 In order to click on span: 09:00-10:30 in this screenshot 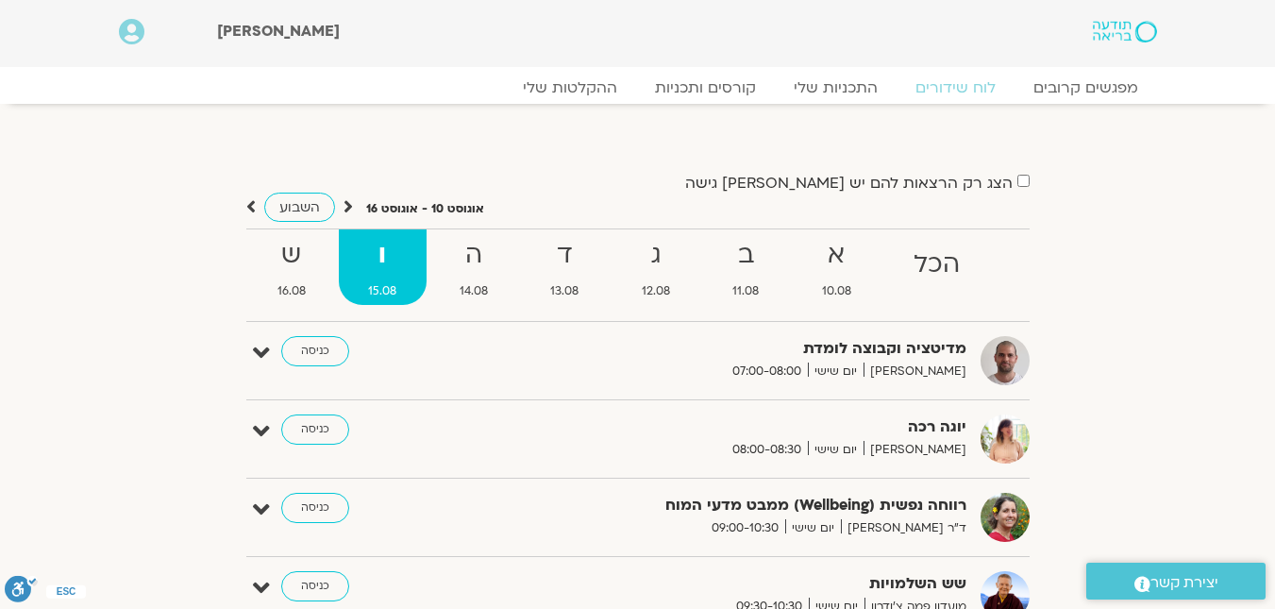, I will do `click(745, 528)`.